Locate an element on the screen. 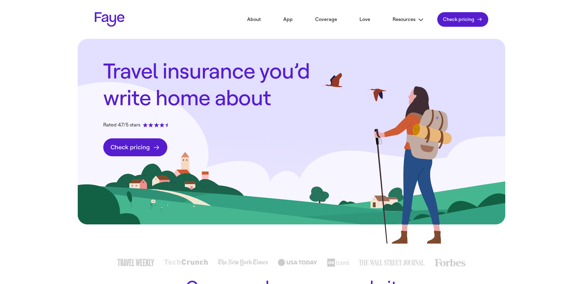 This screenshot has height=284, width=583. a: About is located at coordinates (254, 19).